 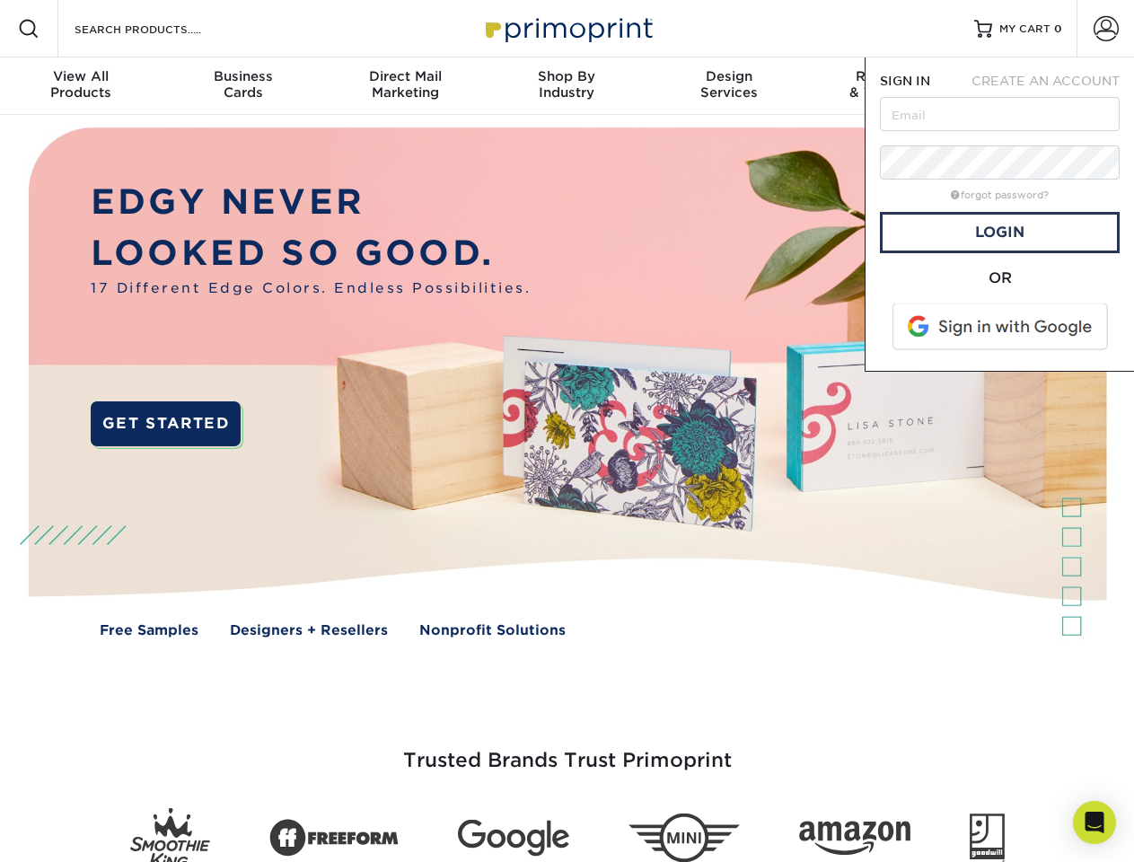 What do you see at coordinates (149, 630) in the screenshot?
I see `a: Free Samples` at bounding box center [149, 630].